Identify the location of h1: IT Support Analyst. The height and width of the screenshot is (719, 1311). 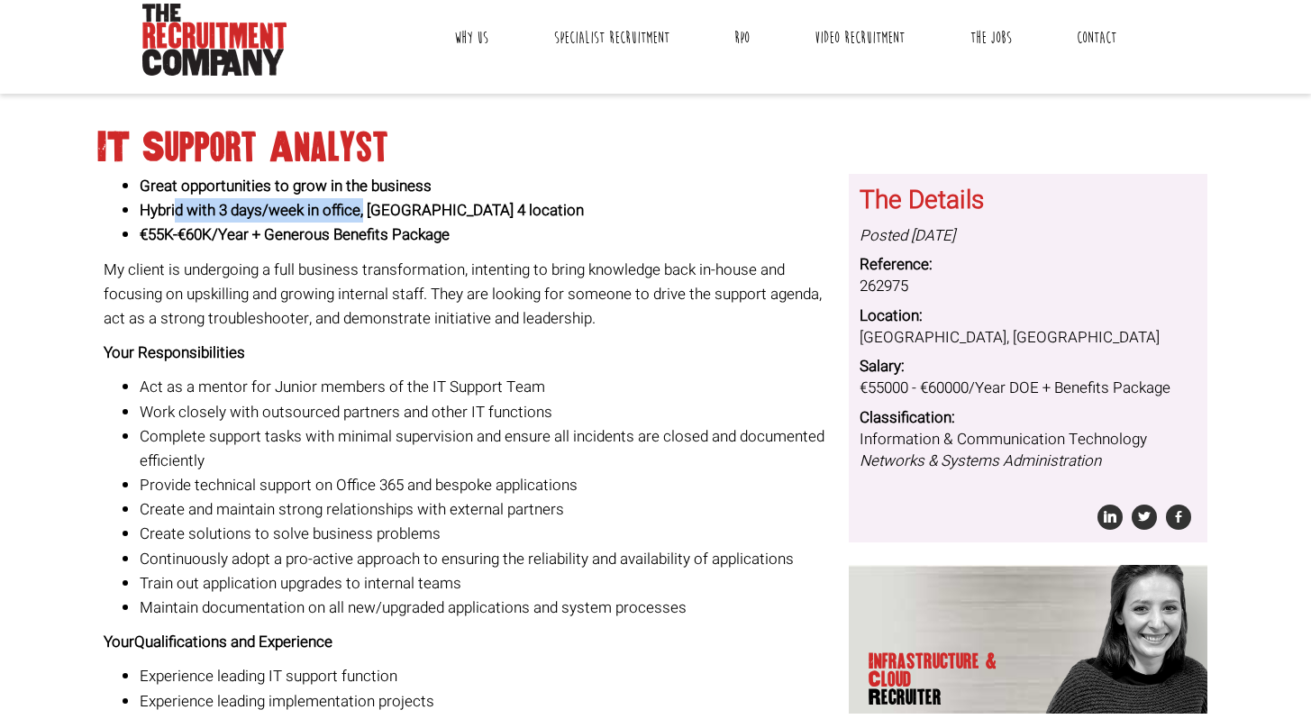
(656, 148).